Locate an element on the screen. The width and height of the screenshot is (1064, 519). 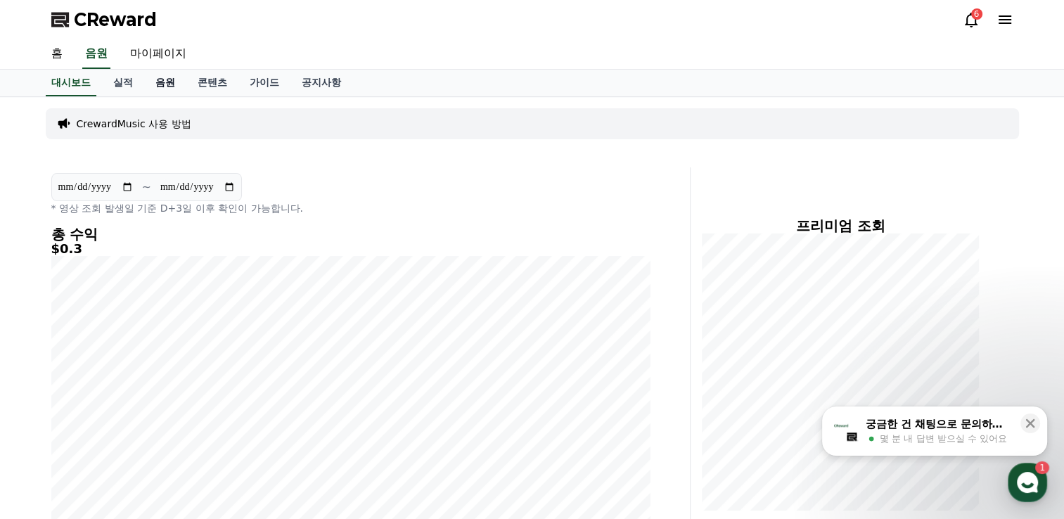
a: 가이드 is located at coordinates (264, 83).